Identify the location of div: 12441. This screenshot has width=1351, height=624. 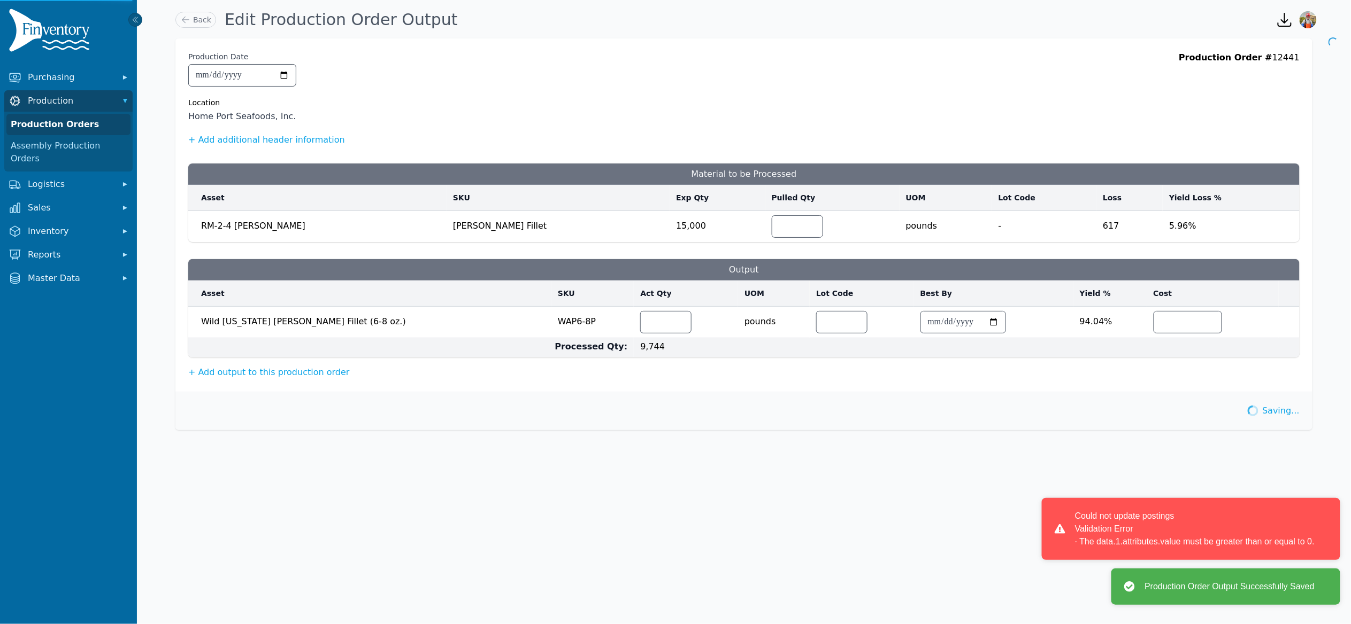
(1239, 87).